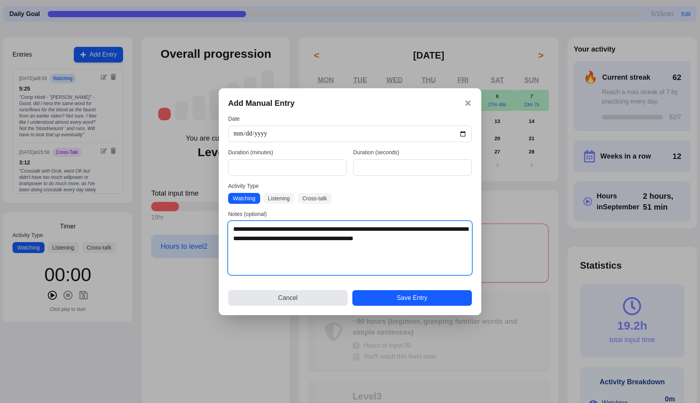  What do you see at coordinates (261, 103) in the screenshot?
I see `h3: Add Manual Entry` at bounding box center [261, 103].